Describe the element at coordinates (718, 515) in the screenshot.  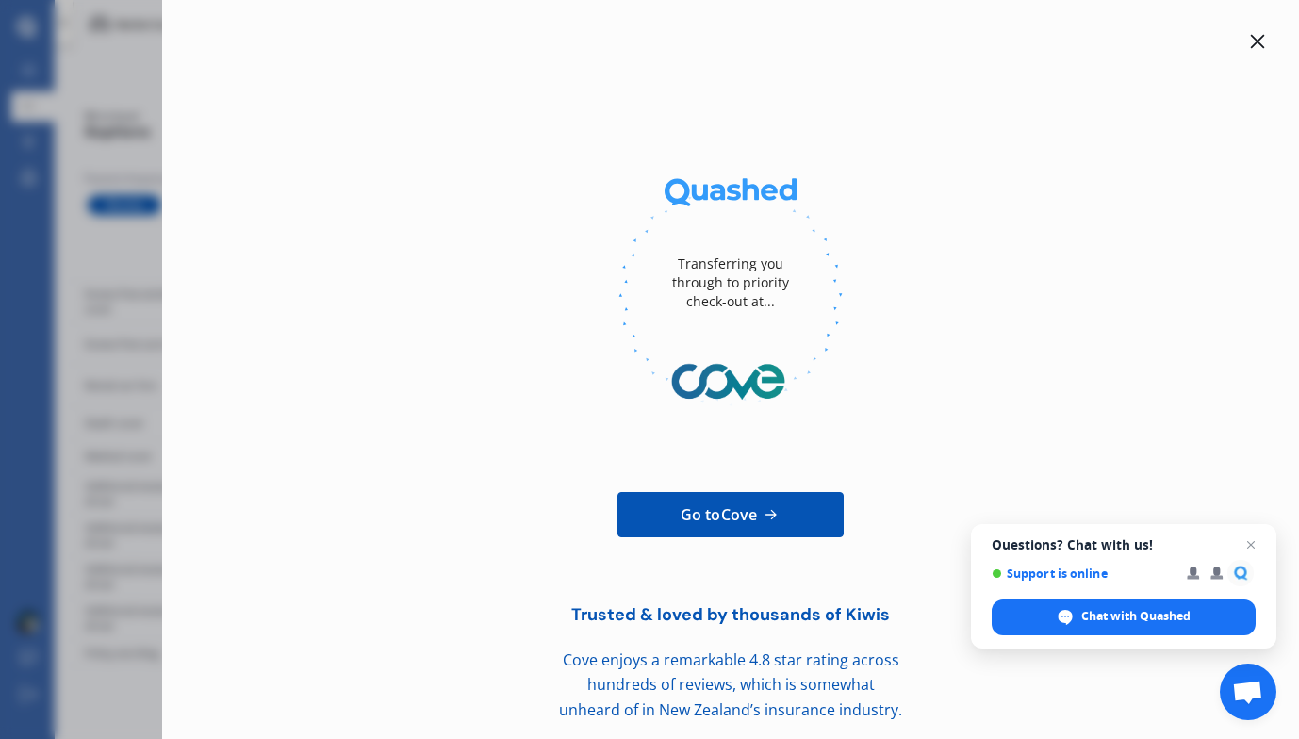
I see `span: Go to Cove` at that location.